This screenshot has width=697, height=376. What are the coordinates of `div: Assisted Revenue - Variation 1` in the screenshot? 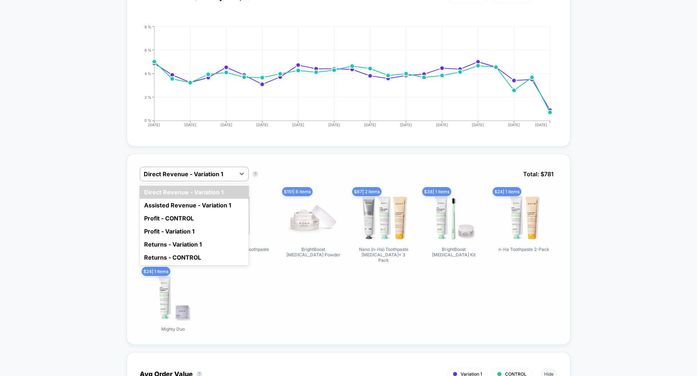 It's located at (194, 205).